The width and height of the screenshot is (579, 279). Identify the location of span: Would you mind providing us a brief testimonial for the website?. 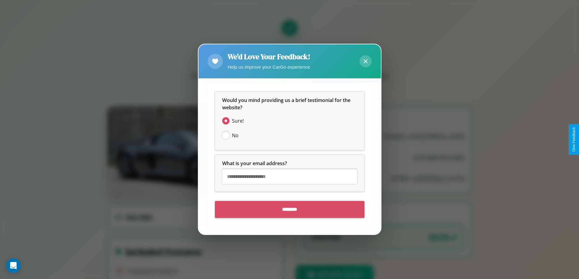
(287, 104).